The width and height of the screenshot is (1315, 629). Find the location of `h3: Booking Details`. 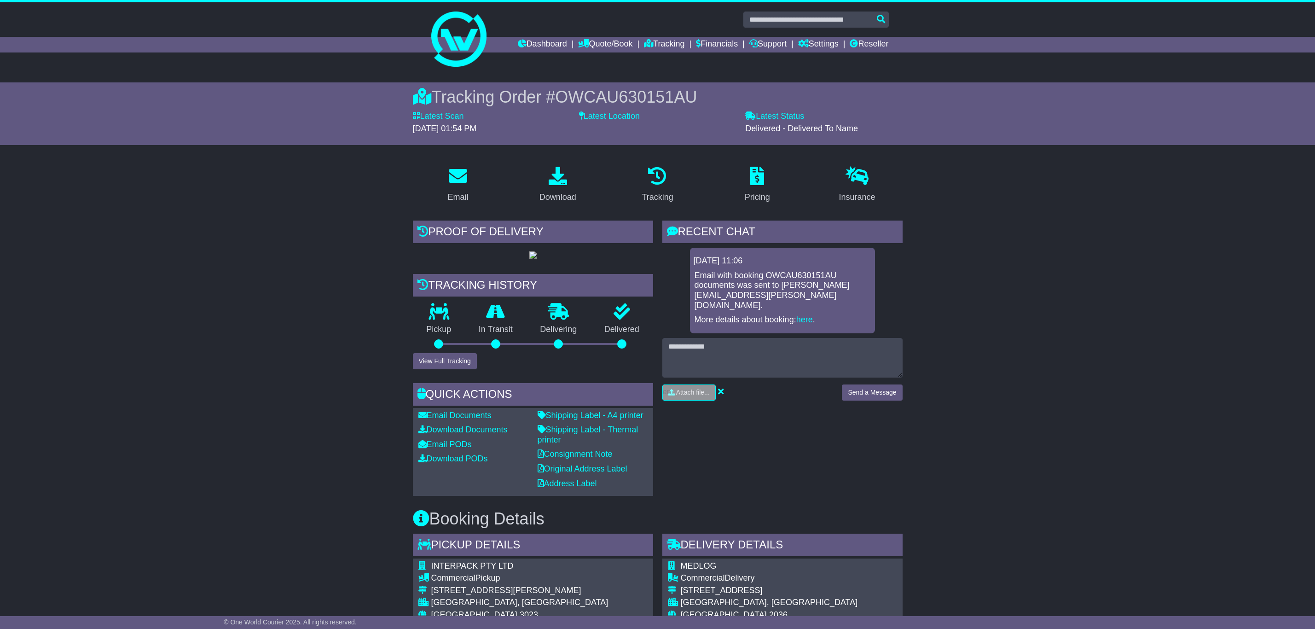

h3: Booking Details is located at coordinates (658, 519).